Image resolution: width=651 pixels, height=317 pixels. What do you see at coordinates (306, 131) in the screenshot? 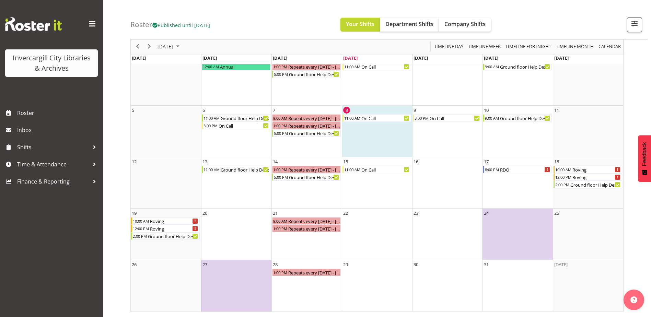
I see `td: Tuesday, October 7, 2025` at bounding box center [306, 131].